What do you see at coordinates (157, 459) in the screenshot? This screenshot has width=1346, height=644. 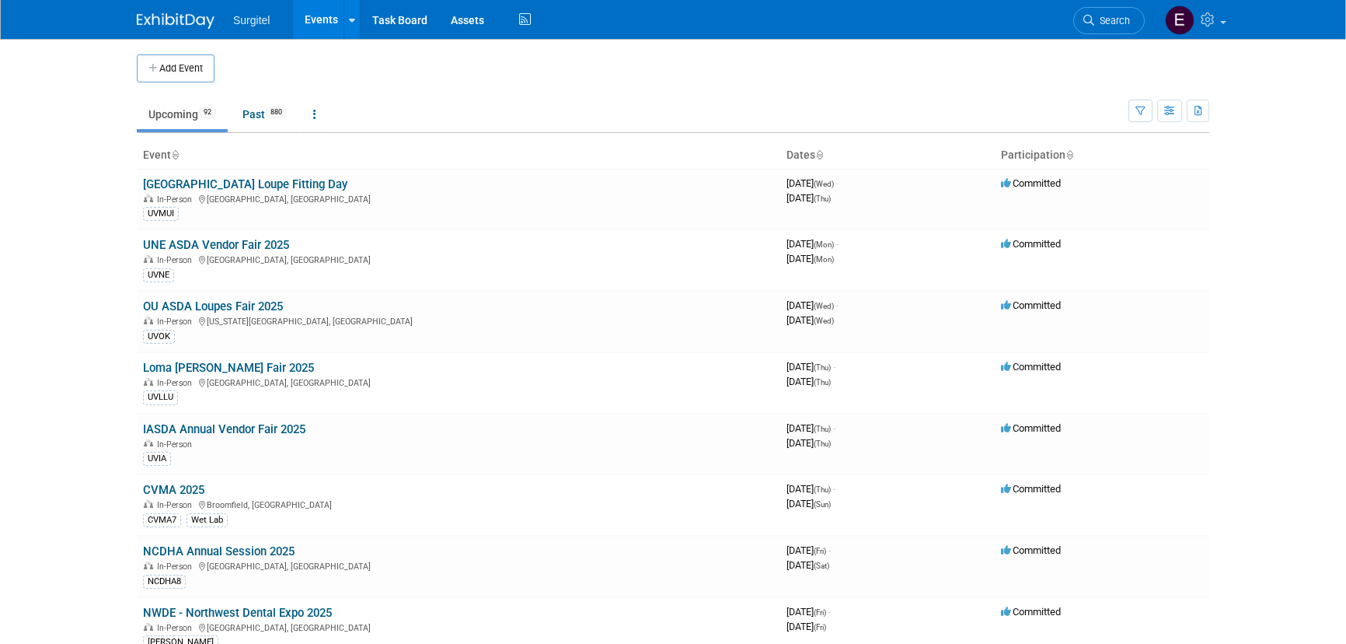 I see `div: UVIA` at bounding box center [157, 459].